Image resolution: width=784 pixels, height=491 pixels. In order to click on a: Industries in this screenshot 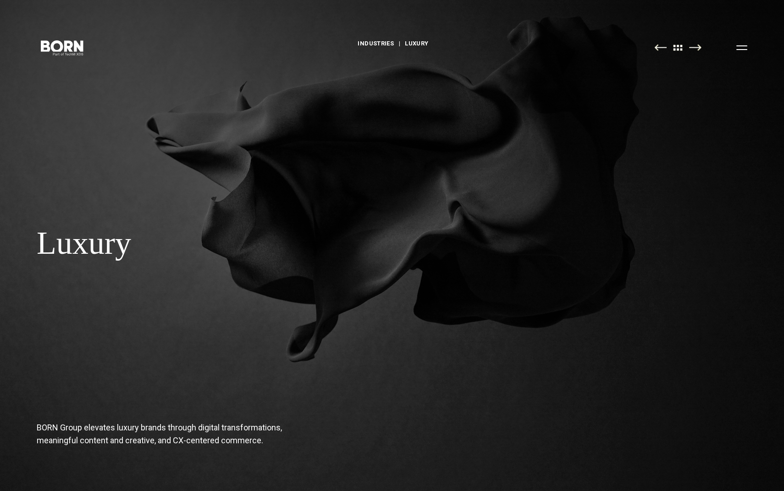, I will do `click(375, 44)`.